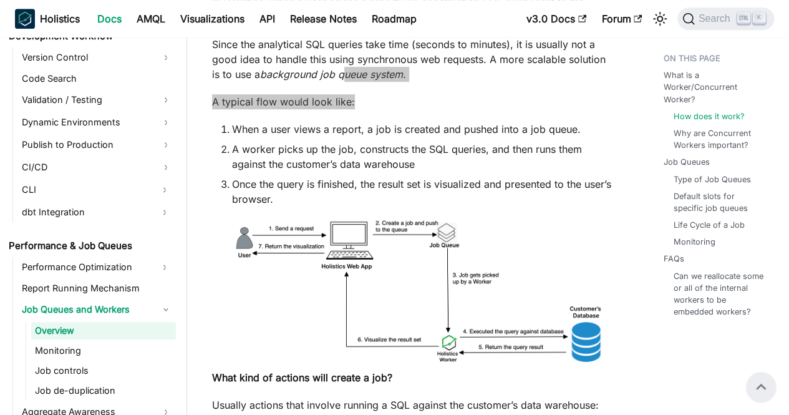 This screenshot has height=415, width=789. What do you see at coordinates (556, 19) in the screenshot?
I see `a: v3.0 Docs` at bounding box center [556, 19].